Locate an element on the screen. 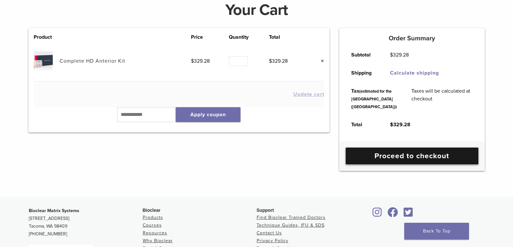  a: Find Bioclear Trained Doctors is located at coordinates (291, 218).